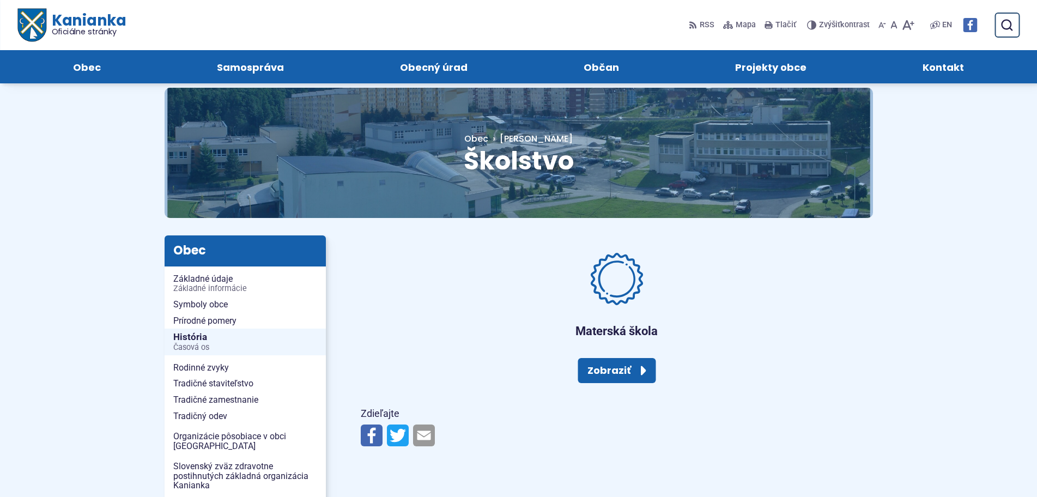 The width and height of the screenshot is (1037, 497). Describe the element at coordinates (245, 283) in the screenshot. I see `span: Základné údaje` at that location.